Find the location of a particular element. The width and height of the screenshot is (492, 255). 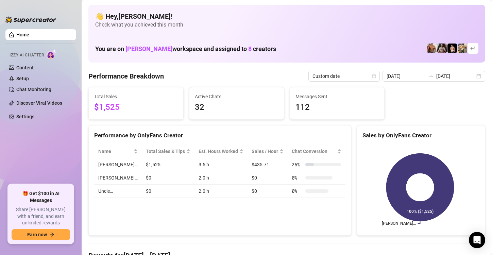

span: 25 % is located at coordinates (297, 165).